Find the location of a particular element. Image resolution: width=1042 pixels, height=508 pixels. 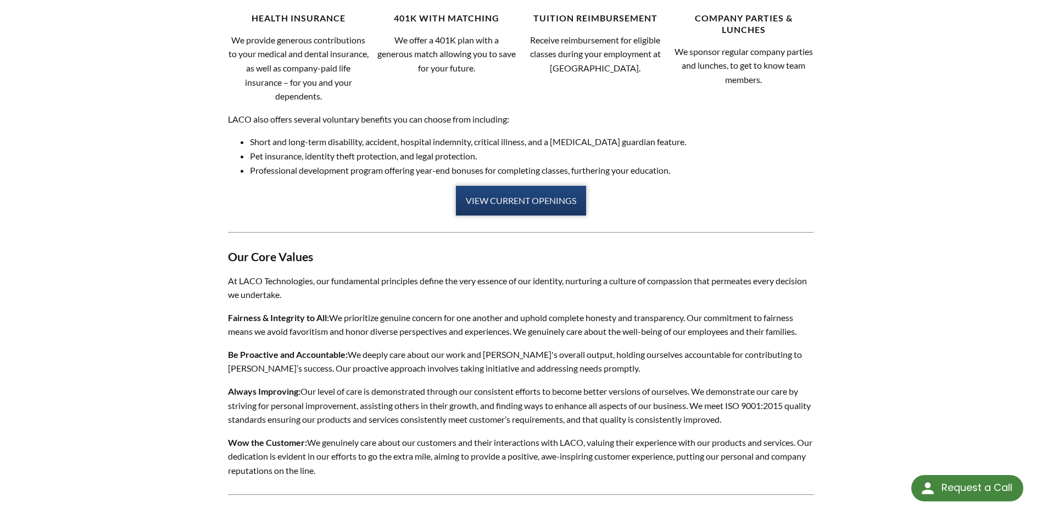

p: LACO also offers several voluntary benefits you can choose from including: is located at coordinates (521, 119).